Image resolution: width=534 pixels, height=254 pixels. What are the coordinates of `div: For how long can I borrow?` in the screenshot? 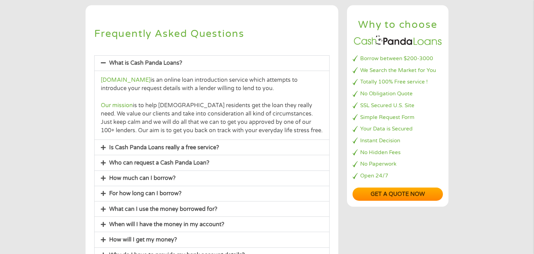 It's located at (212, 193).